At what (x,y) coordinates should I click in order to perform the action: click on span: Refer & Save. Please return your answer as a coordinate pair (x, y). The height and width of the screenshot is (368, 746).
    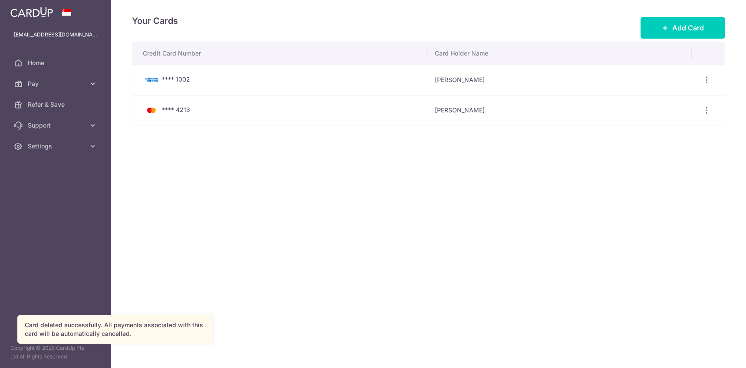
    Looking at the image, I should click on (56, 105).